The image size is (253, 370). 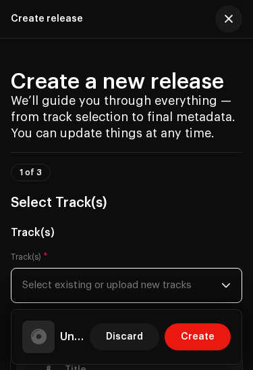 I want to click on span: Discard, so click(x=124, y=337).